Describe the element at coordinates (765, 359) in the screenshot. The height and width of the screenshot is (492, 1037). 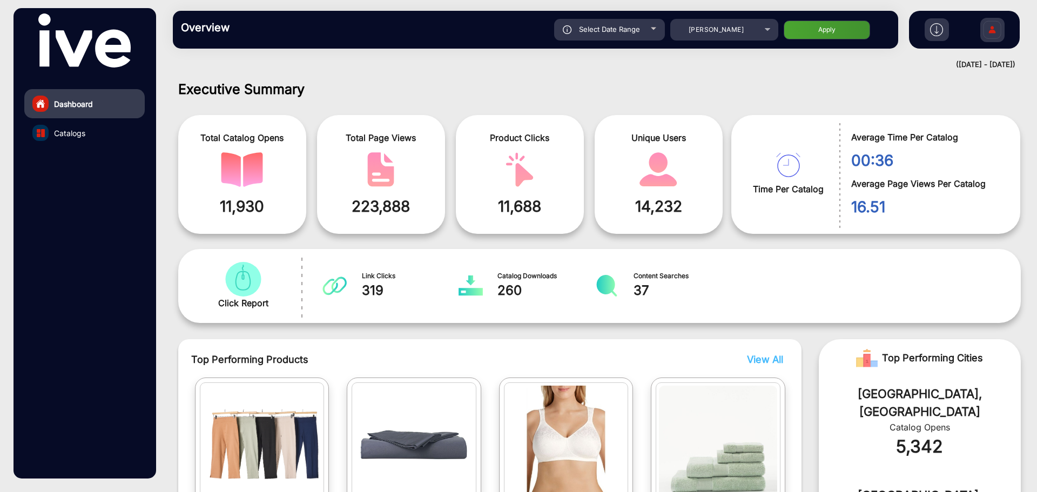
I see `span: View All` at that location.